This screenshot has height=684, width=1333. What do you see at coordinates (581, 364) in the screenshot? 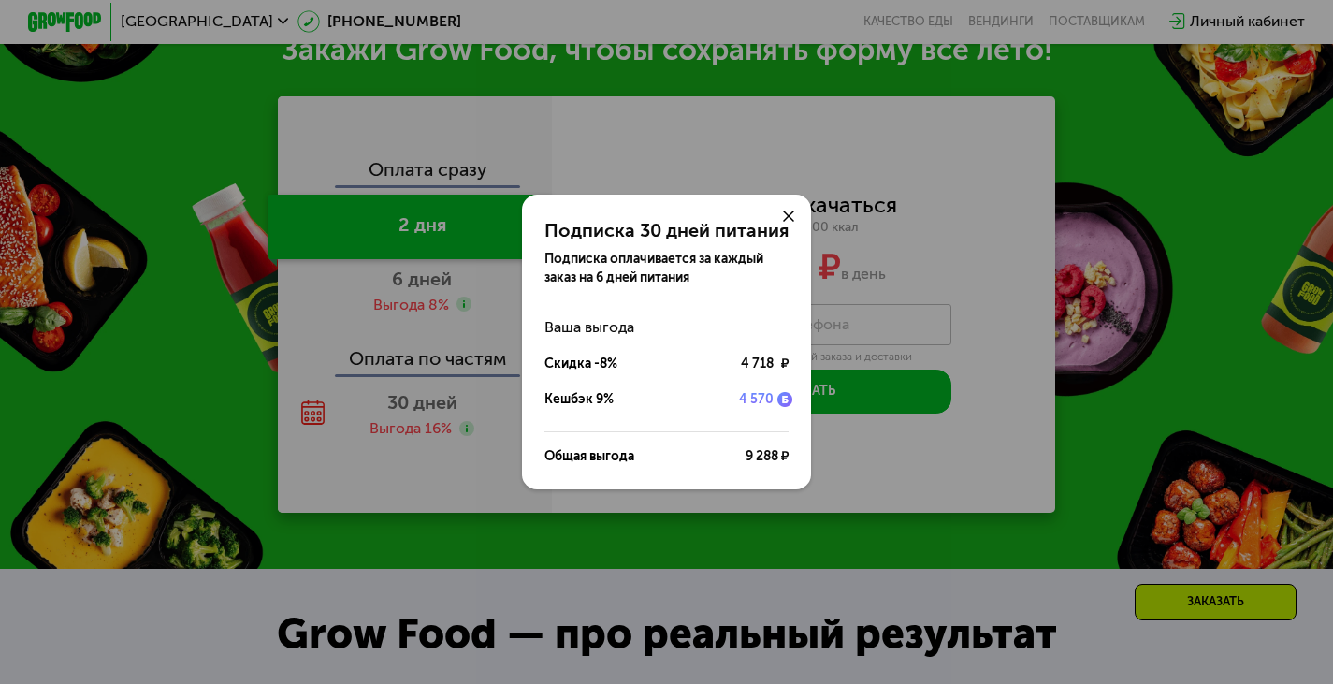
I see `div: Скидка -8%` at bounding box center [581, 364].